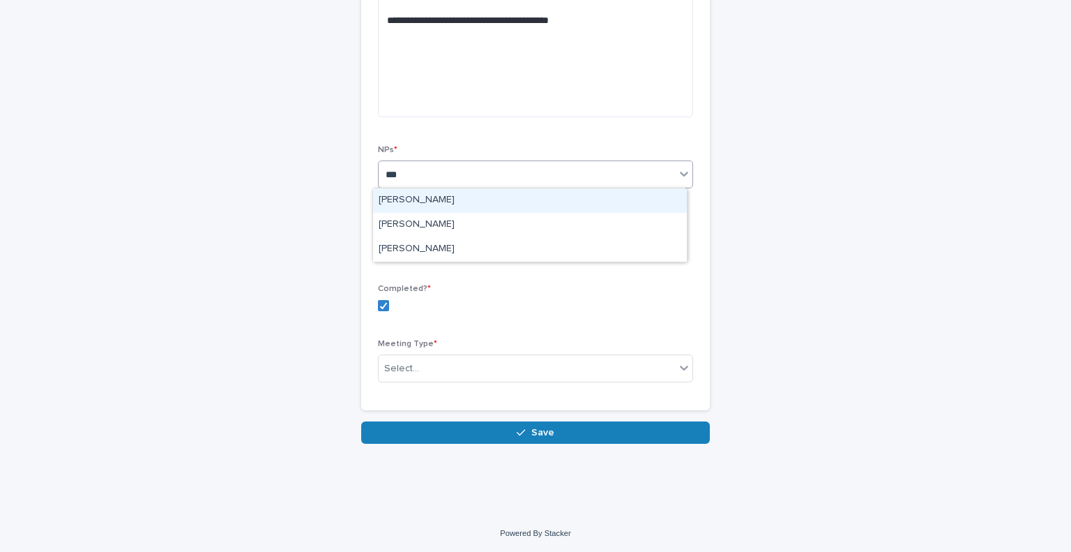 The width and height of the screenshot is (1071, 552). What do you see at coordinates (536, 432) in the screenshot?
I see `button: Save` at bounding box center [536, 432].